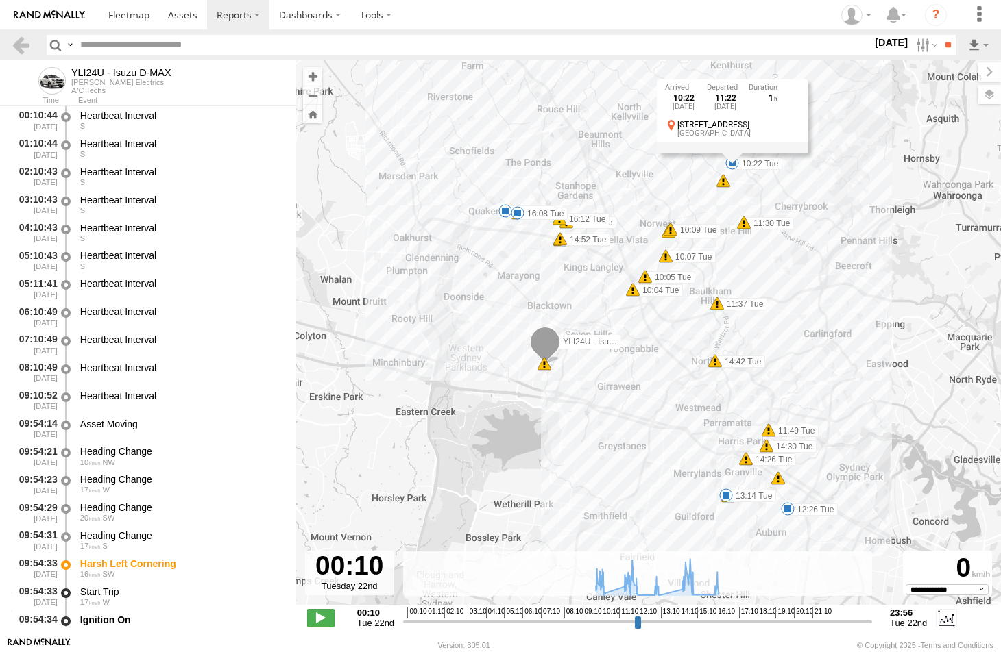 The width and height of the screenshot is (1001, 652). Describe the element at coordinates (750, 496) in the screenshot. I see `label: 13:14 Tue` at that location.